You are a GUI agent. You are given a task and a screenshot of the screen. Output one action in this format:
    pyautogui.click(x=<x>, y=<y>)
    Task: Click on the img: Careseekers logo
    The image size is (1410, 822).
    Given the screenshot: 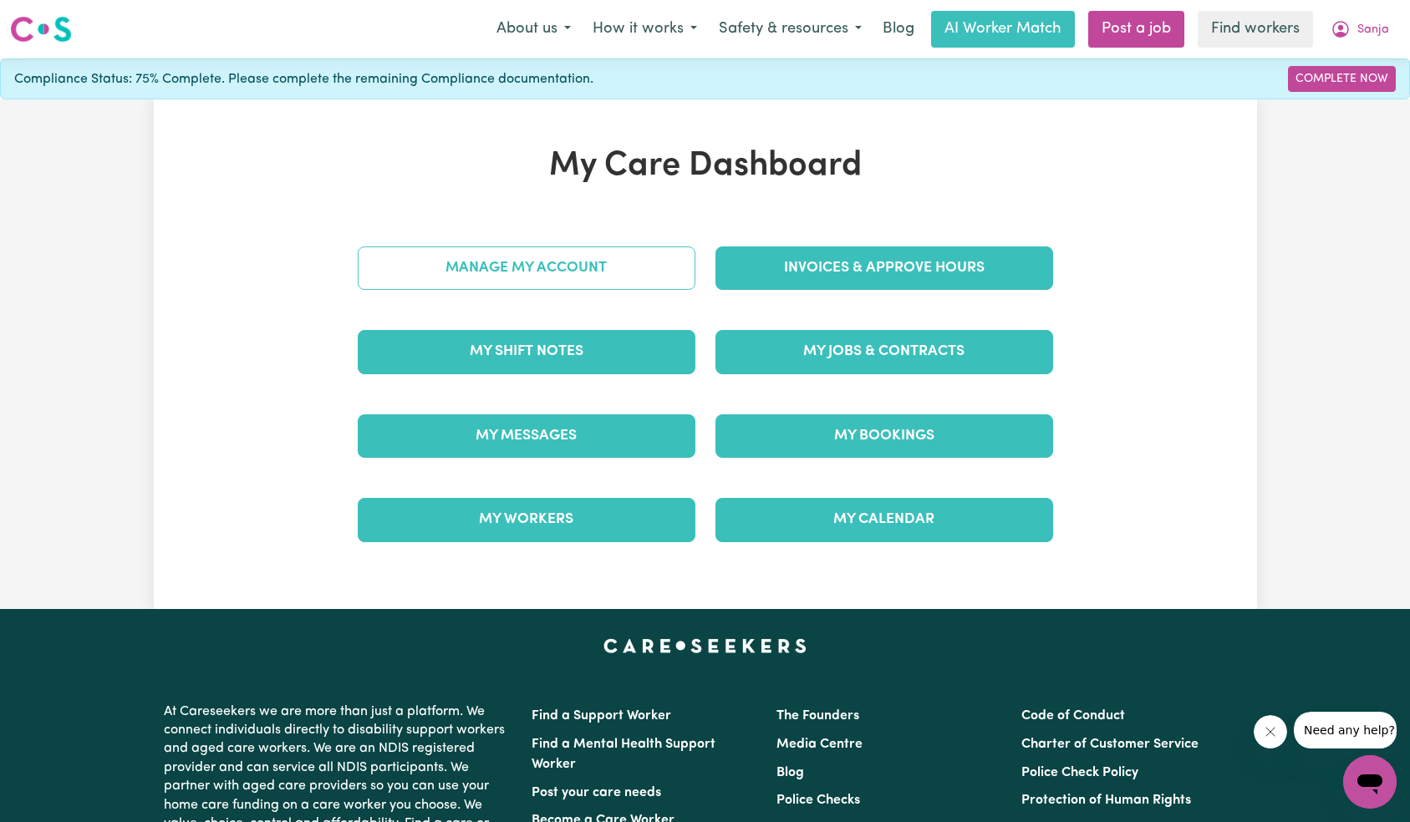 What is the action you would take?
    pyautogui.click(x=41, y=29)
    